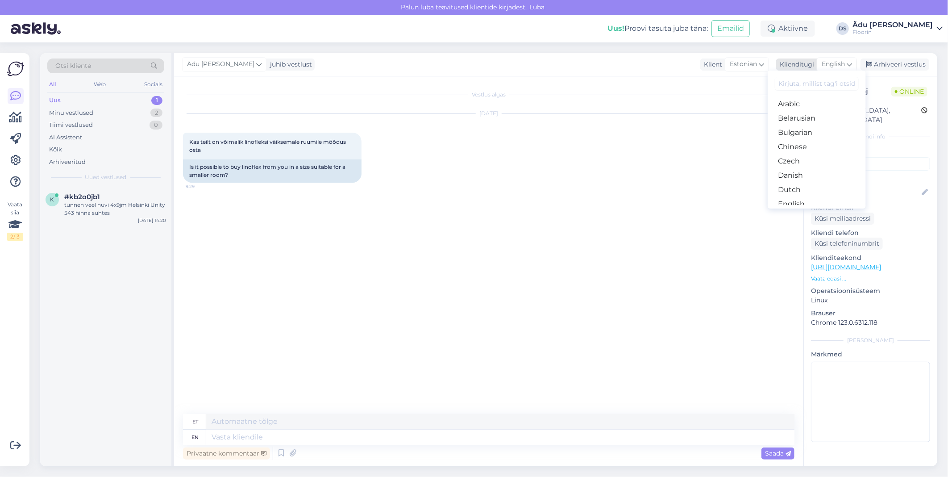 The width and height of the screenshot is (948, 477). What do you see at coordinates (870, 150) in the screenshot?
I see `p: Kliendi tag'id` at bounding box center [870, 150].